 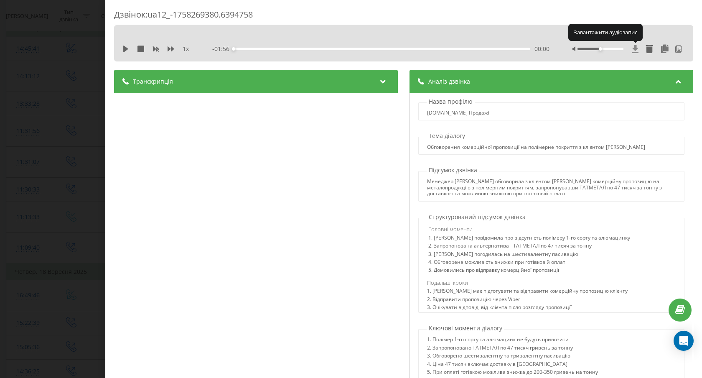 I want to click on p: Тема діалогу, so click(x=447, y=136).